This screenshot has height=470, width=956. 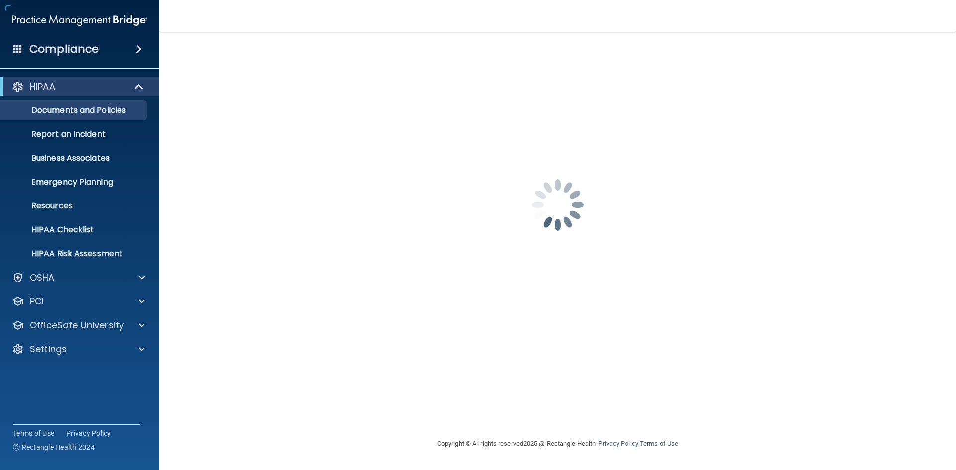 What do you see at coordinates (78, 302) in the screenshot?
I see `a: PCI` at bounding box center [78, 302].